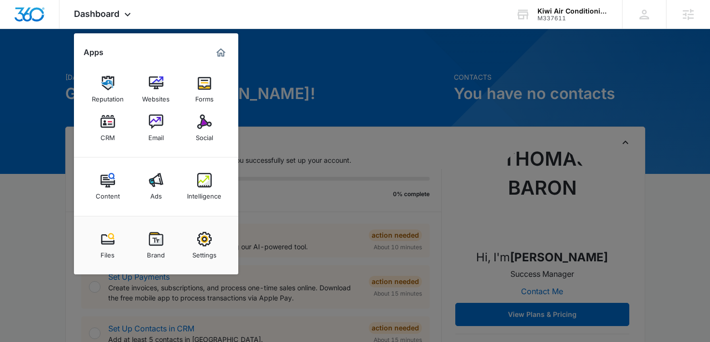 Image resolution: width=710 pixels, height=342 pixels. Describe the element at coordinates (108, 97) in the screenshot. I see `div: Reputation` at that location.